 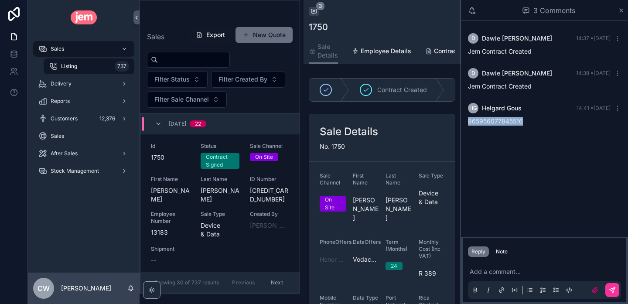 I want to click on div: scrollable content, so click(x=84, y=113).